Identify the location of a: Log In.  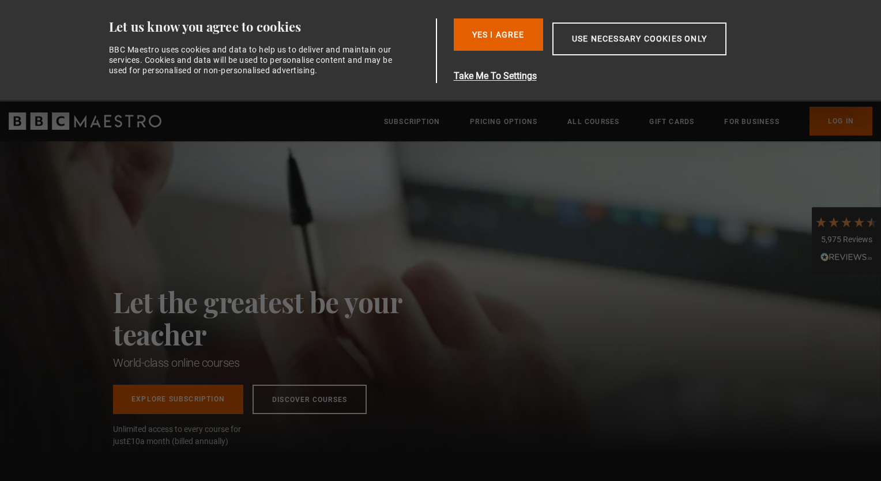
(841, 121).